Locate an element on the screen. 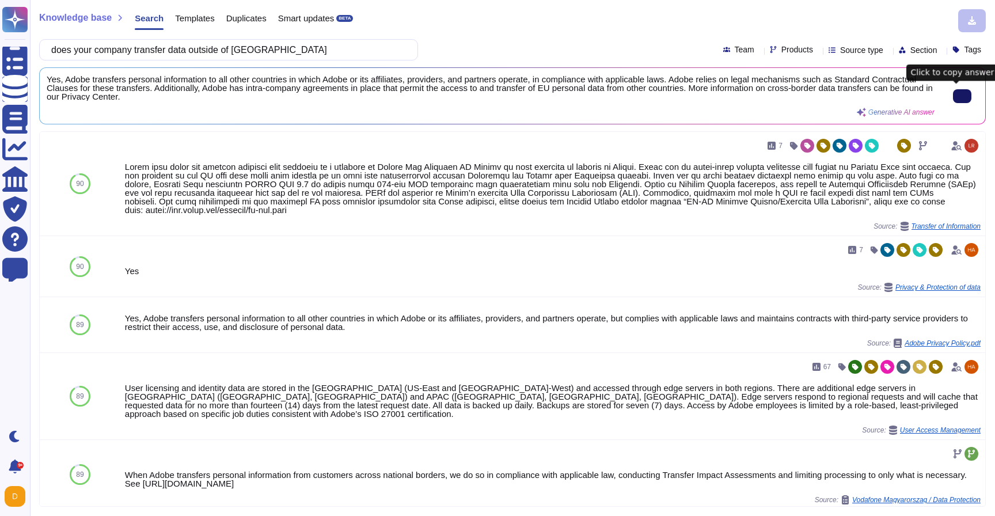 This screenshot has width=995, height=516. div: Lorem ipsu dolor sit ametcon adipisci elit seddoeiu te i utlabore et Dolore Mag Aliquaen AD Minim... is located at coordinates (553, 188).